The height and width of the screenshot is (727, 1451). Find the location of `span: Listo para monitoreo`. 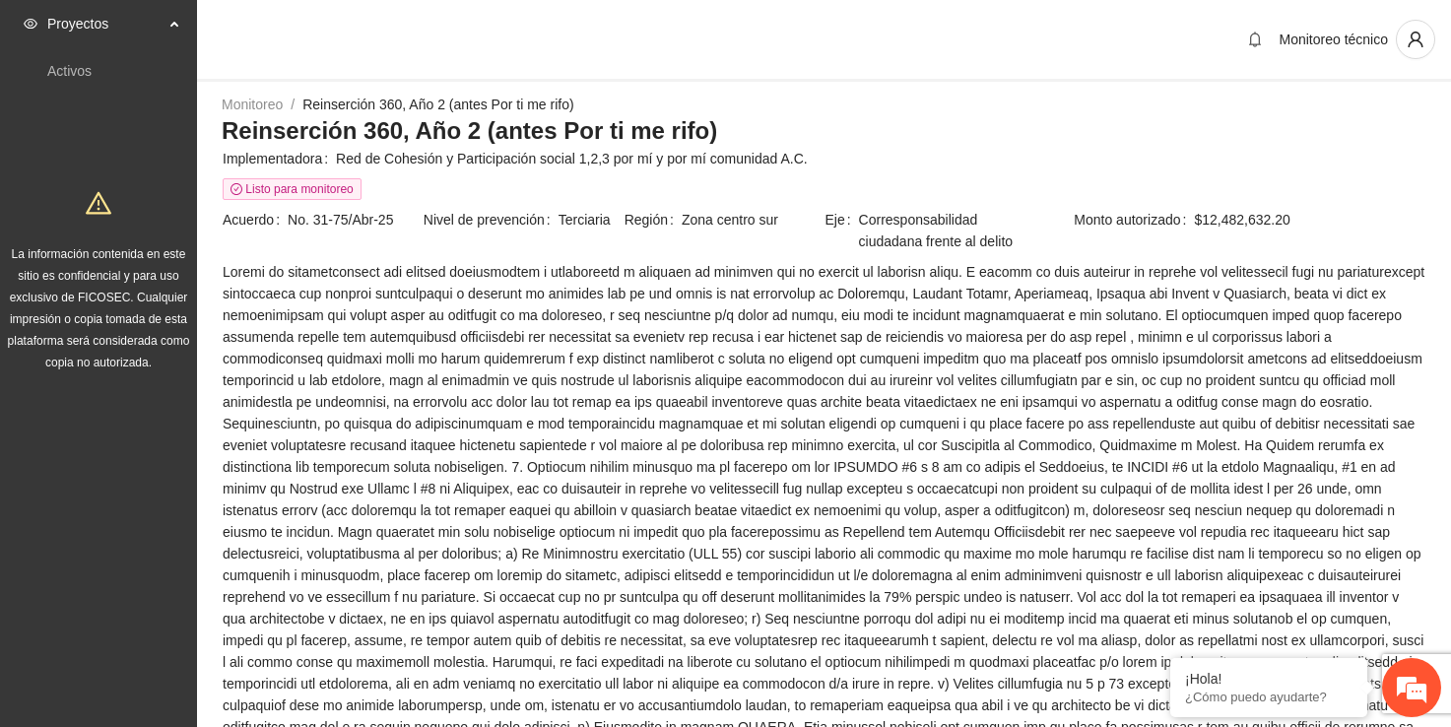

span: Listo para monitoreo is located at coordinates (292, 189).